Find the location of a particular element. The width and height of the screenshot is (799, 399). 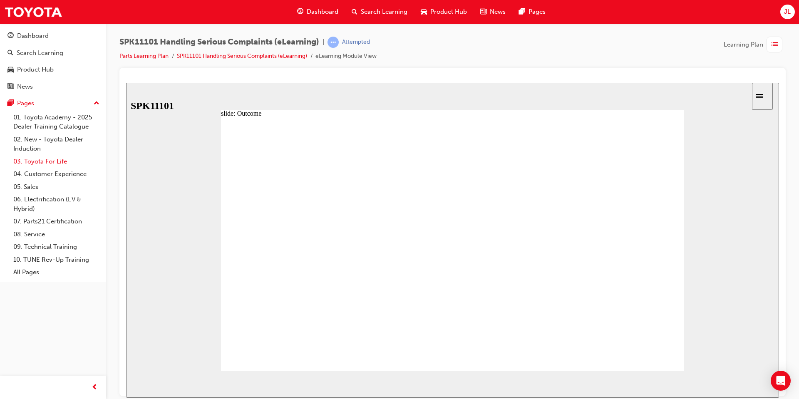

a: Search Learning is located at coordinates (53, 53).